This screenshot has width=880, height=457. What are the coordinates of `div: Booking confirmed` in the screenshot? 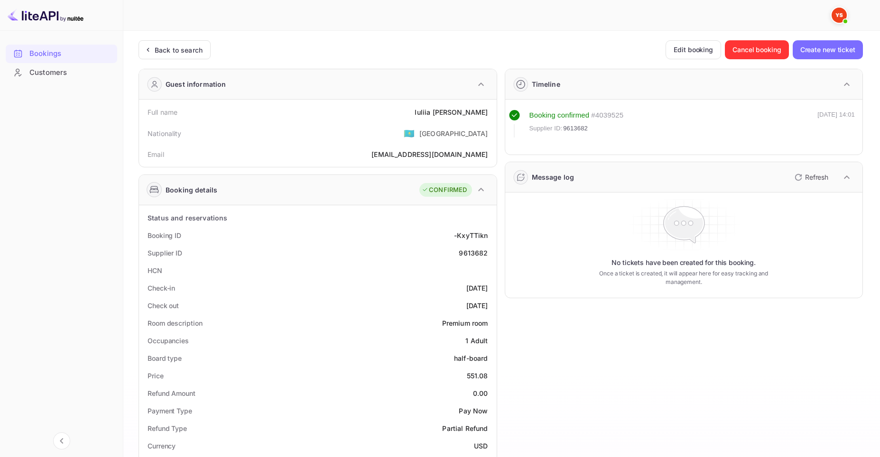 It's located at (559, 115).